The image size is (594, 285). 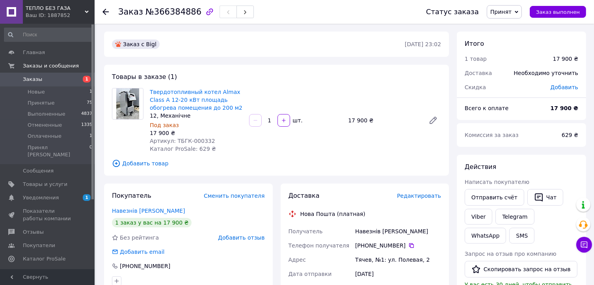 I want to click on span: 0, so click(x=91, y=151).